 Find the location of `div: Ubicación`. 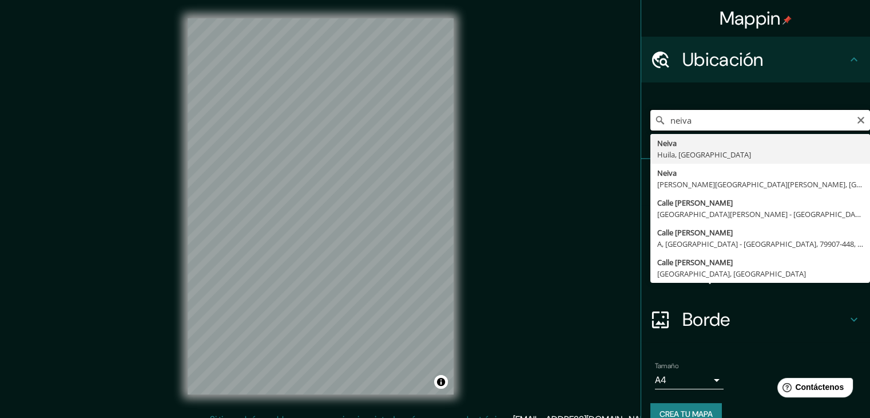

div: Ubicación is located at coordinates (756, 60).